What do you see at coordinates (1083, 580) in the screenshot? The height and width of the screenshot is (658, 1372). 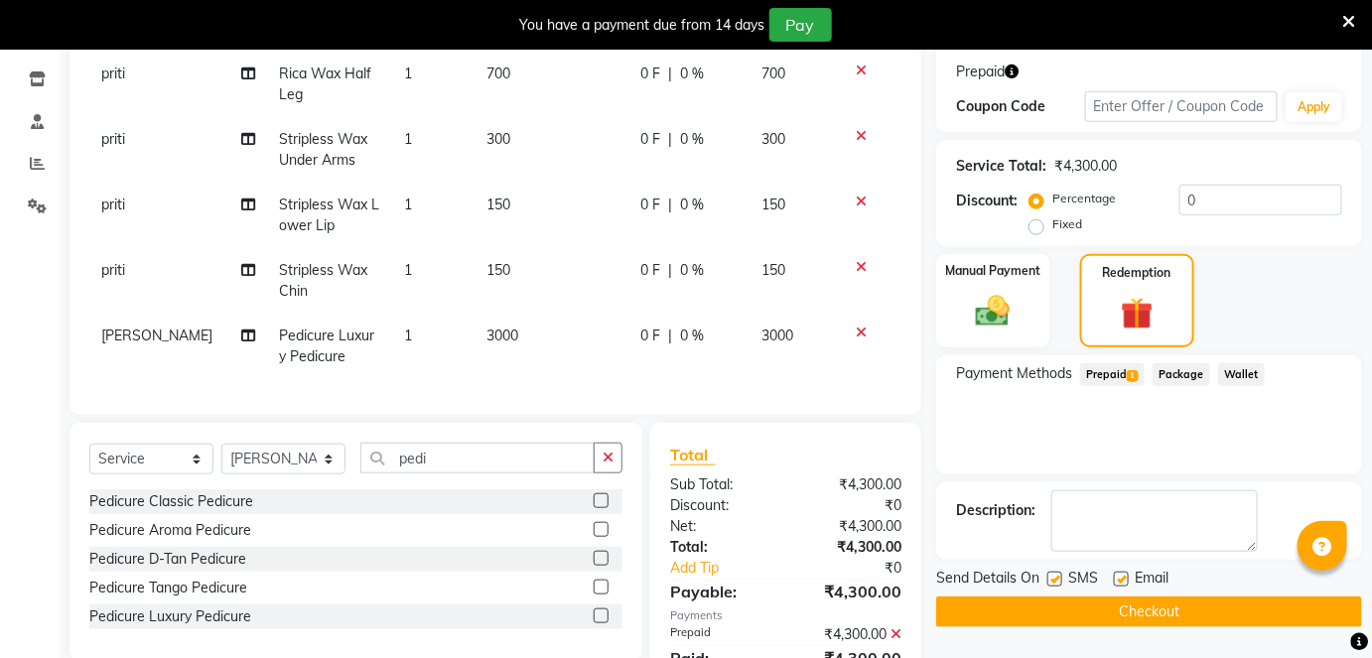 I see `span: SMS` at bounding box center [1083, 580].